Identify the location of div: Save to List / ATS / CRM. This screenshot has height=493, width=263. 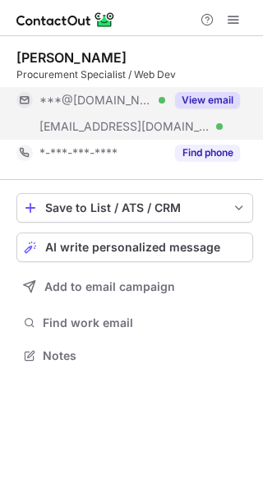
(135, 208).